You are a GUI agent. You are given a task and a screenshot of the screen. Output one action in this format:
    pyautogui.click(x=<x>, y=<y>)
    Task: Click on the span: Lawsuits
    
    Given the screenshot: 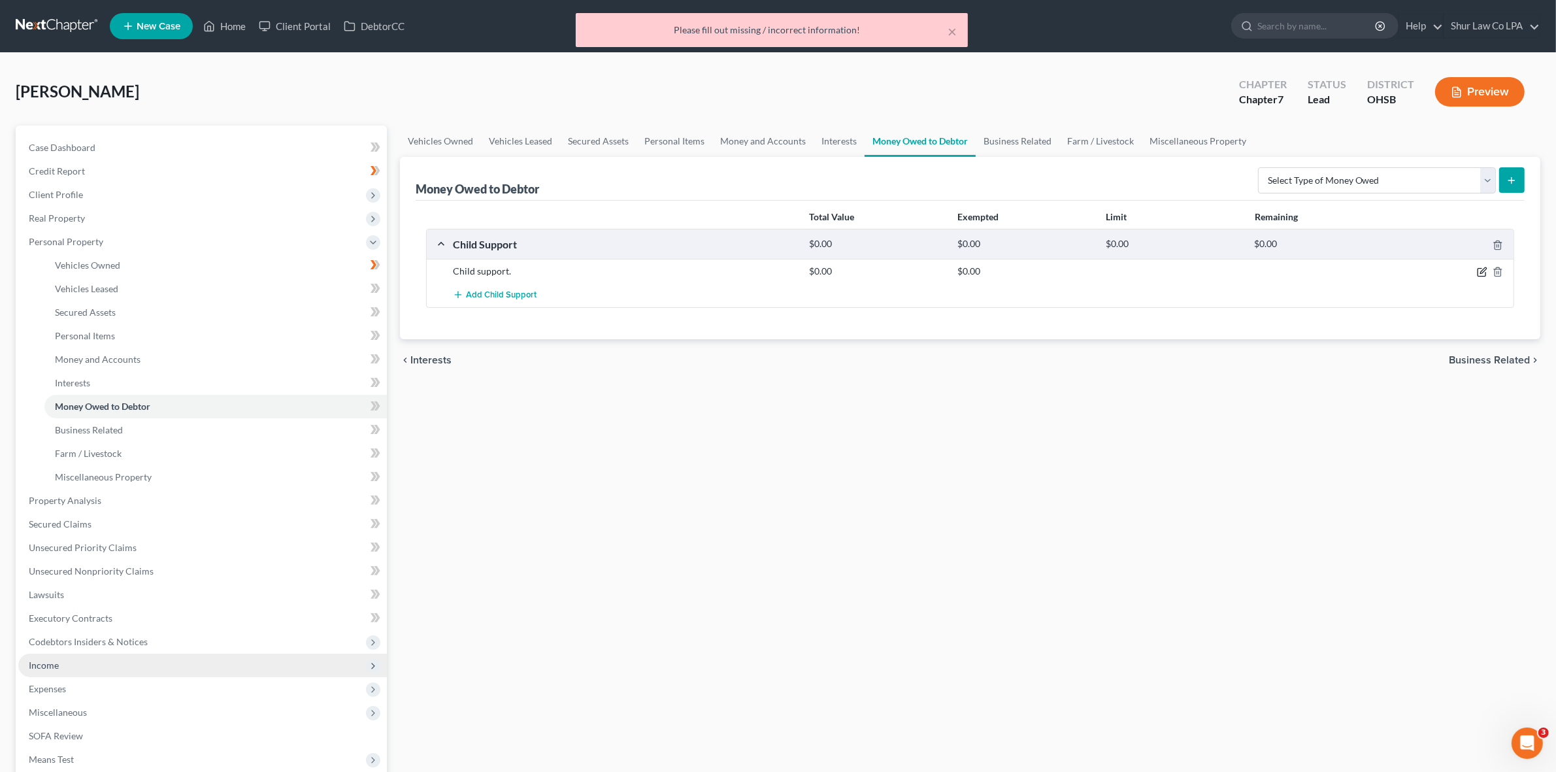 What is the action you would take?
    pyautogui.click(x=46, y=594)
    